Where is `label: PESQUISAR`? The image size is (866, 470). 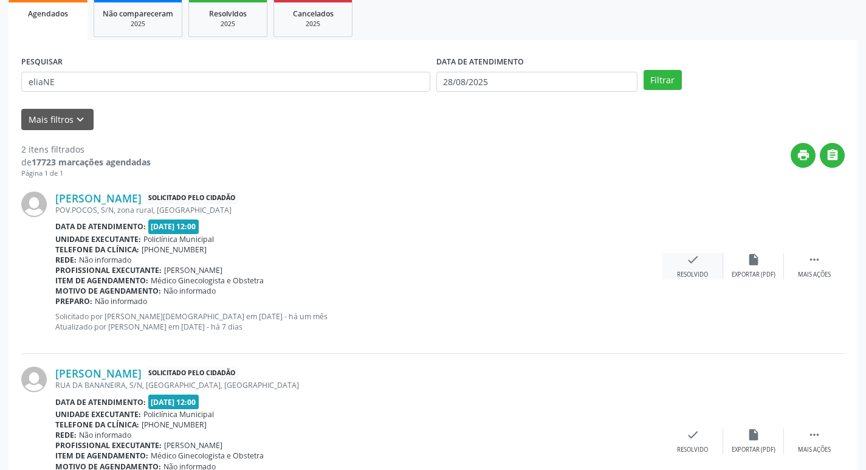 label: PESQUISAR is located at coordinates (42, 62).